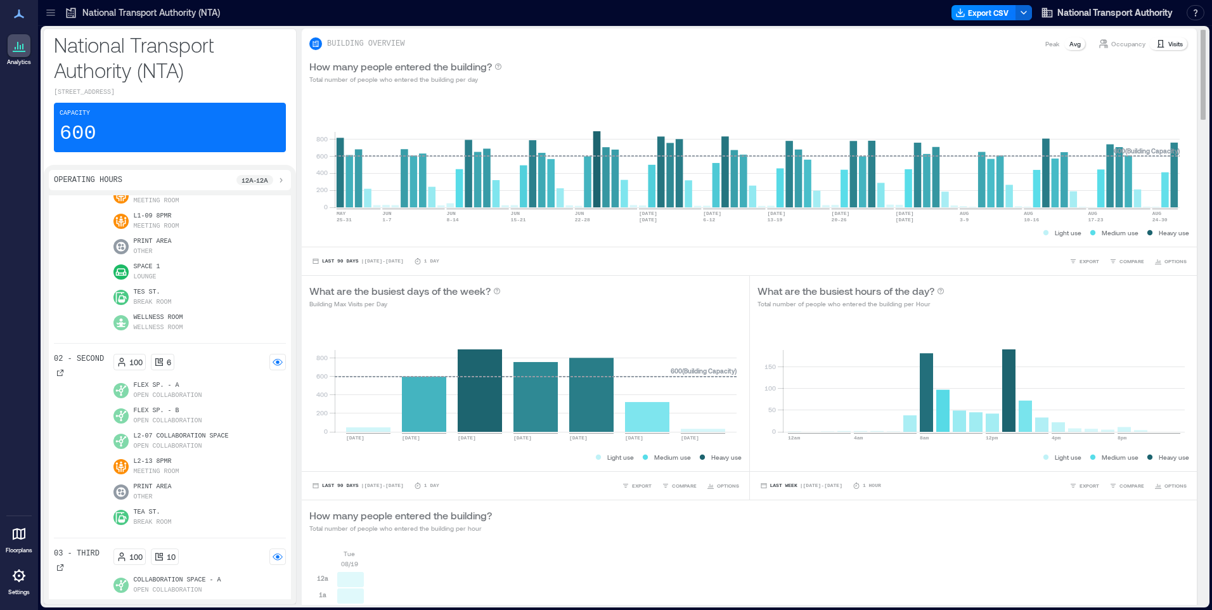 The width and height of the screenshot is (1212, 610). Describe the element at coordinates (19, 580) in the screenshot. I see `a: Settings` at that location.